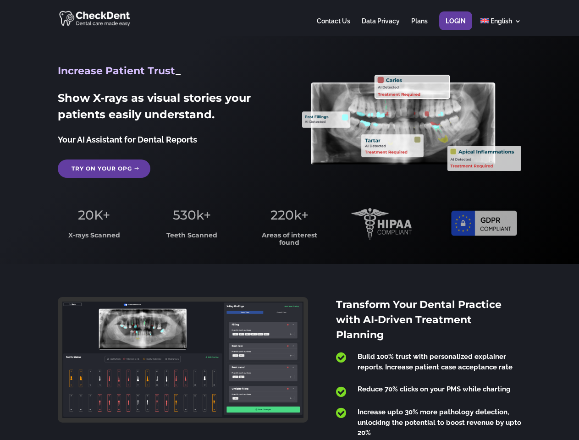 This screenshot has width=579, height=440. Describe the element at coordinates (435, 362) in the screenshot. I see `span: Build 100% trust with personalized explainer reports. Increase patient case acceptance rate` at that location.